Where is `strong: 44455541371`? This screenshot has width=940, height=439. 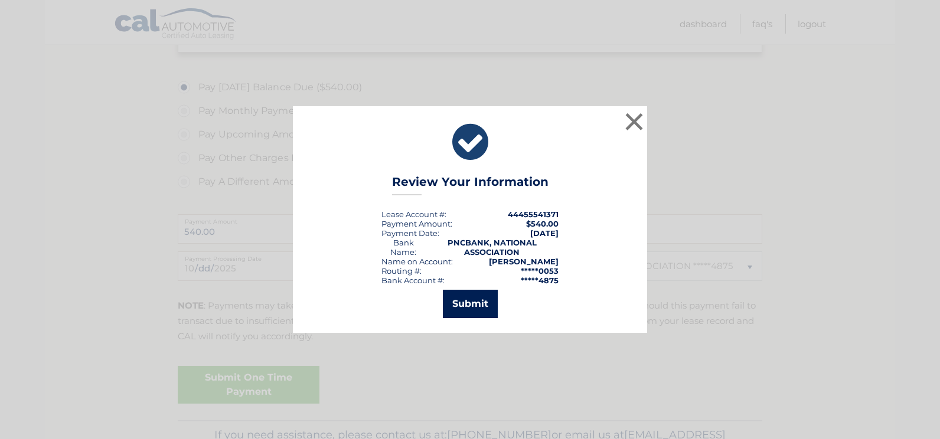
strong: 44455541371 is located at coordinates (533, 214).